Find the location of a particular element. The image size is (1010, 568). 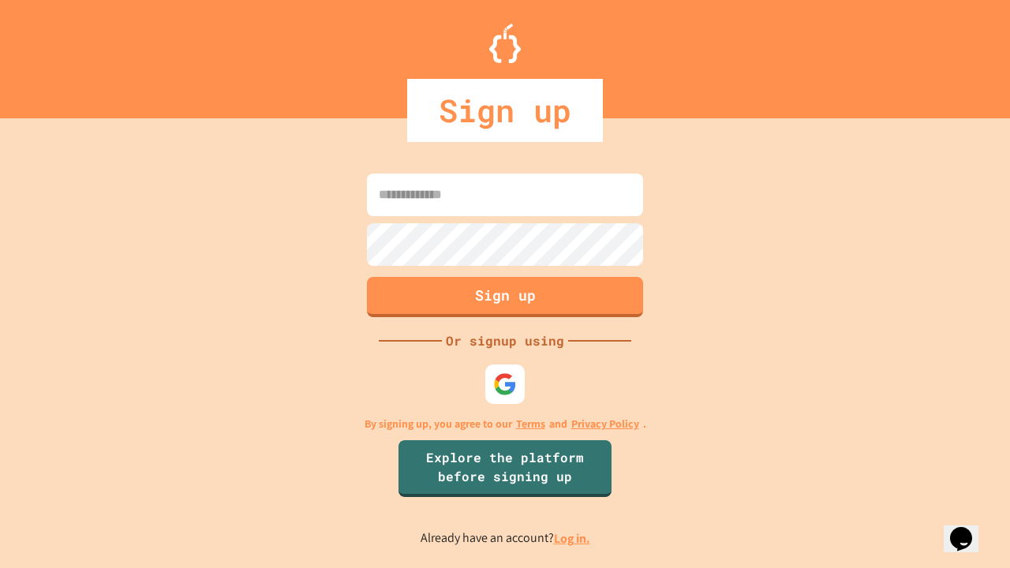

a: Explore the platform before signing up is located at coordinates (505, 469).